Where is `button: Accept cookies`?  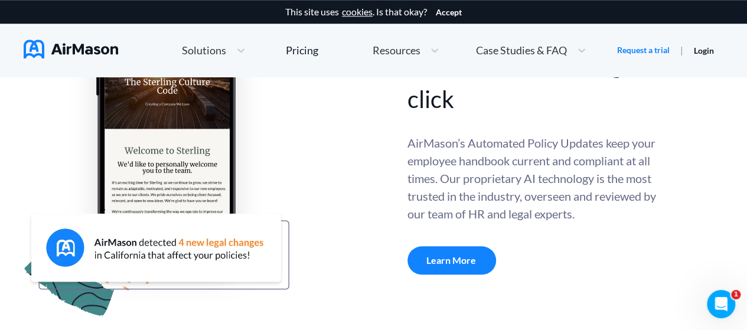 button: Accept cookies is located at coordinates (449, 12).